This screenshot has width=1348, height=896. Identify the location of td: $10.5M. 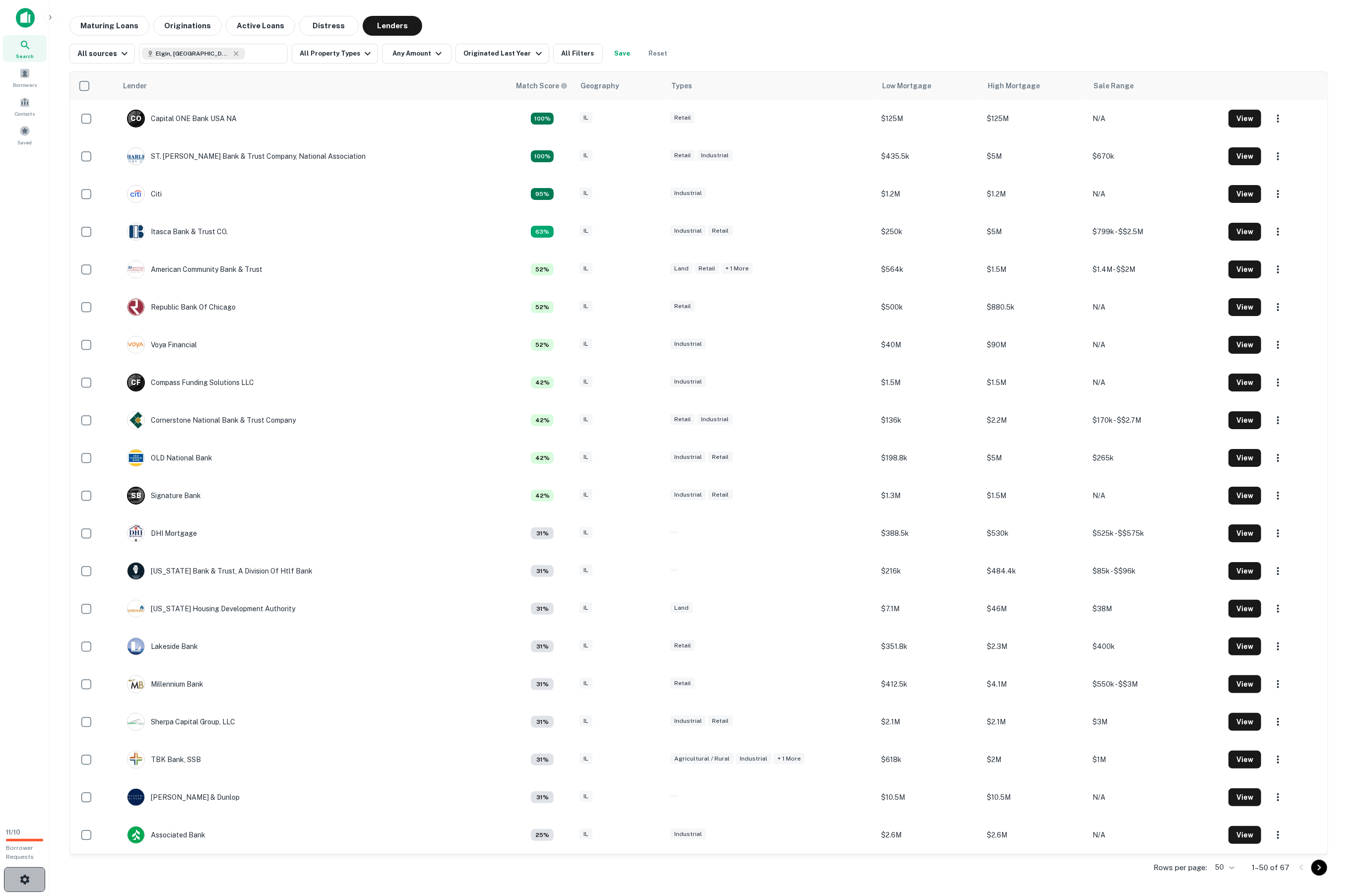
(929, 798).